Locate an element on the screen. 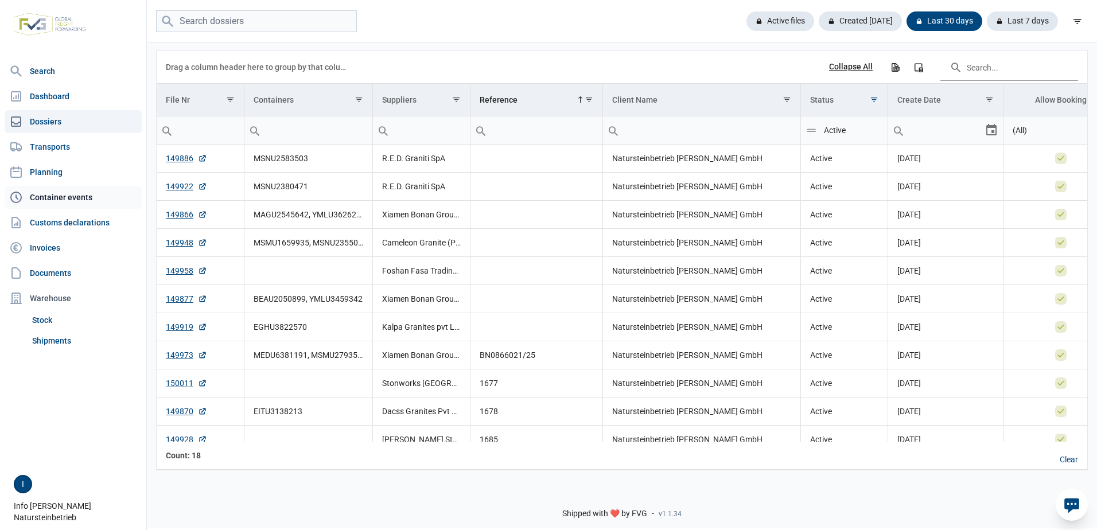  a: Customs declarations is located at coordinates (73, 223).